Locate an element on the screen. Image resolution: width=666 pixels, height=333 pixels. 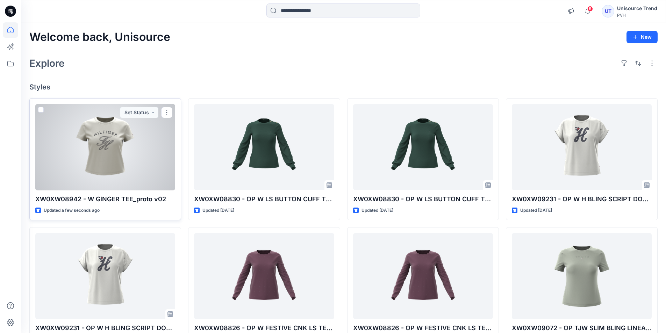
span: 6 is located at coordinates (590, 9).